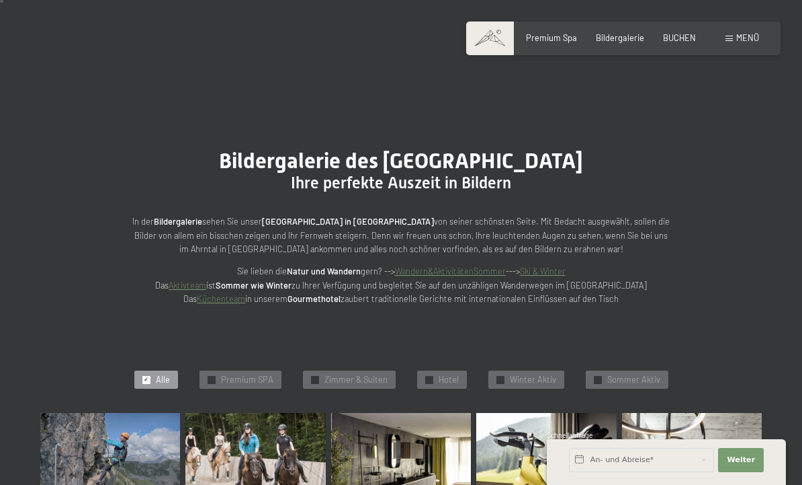 Image resolution: width=802 pixels, height=485 pixels. What do you see at coordinates (356, 380) in the screenshot?
I see `span: Zimmer & Suiten` at bounding box center [356, 380].